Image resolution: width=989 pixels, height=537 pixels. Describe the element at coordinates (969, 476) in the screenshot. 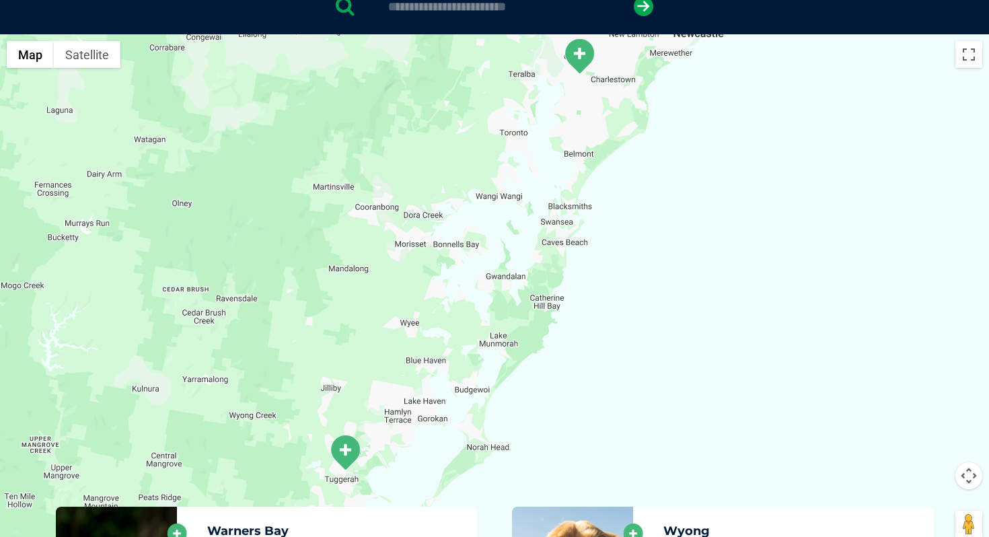

I see `button: Map camera controls` at that location.